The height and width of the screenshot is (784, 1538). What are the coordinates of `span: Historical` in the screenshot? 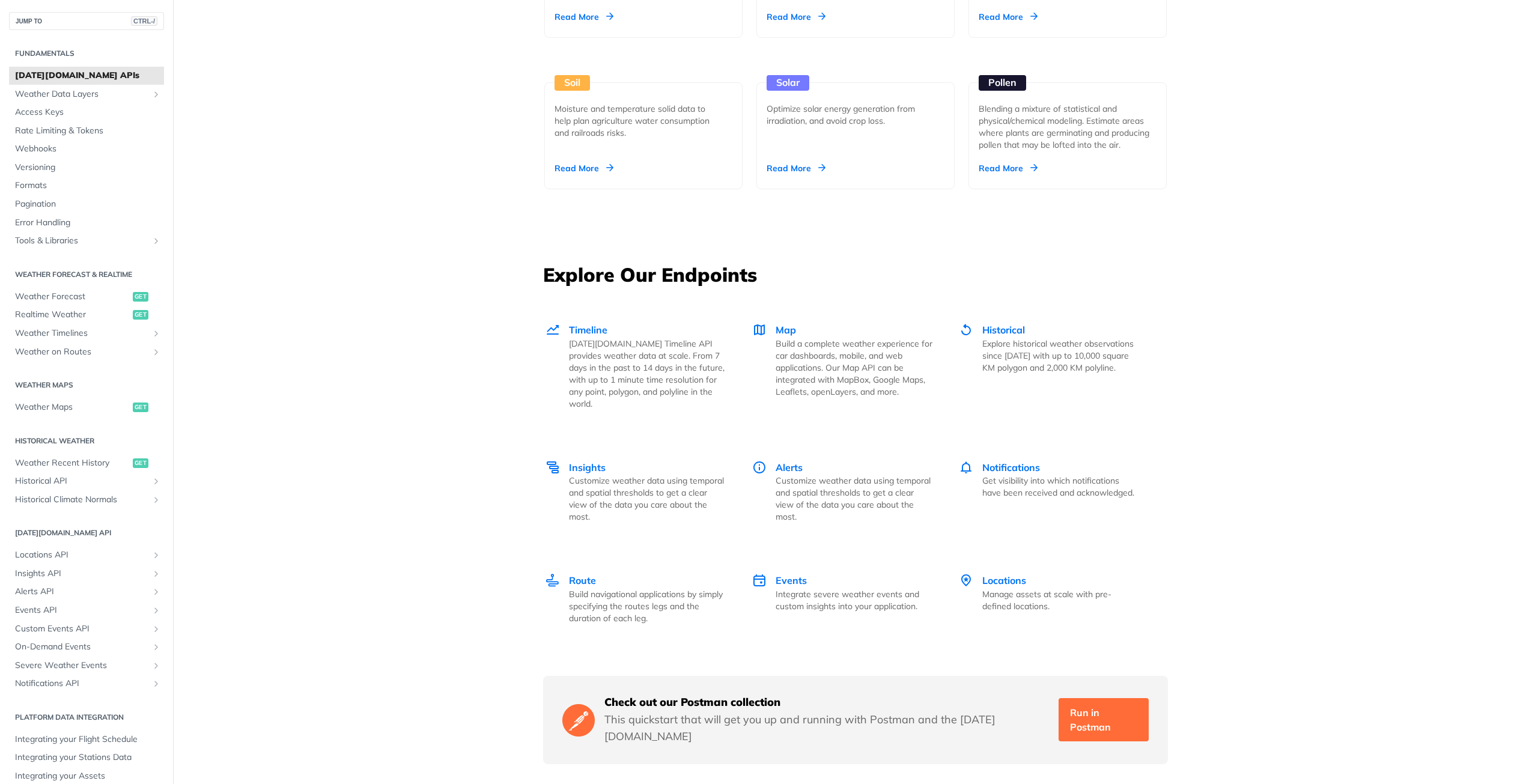 It's located at (1004, 330).